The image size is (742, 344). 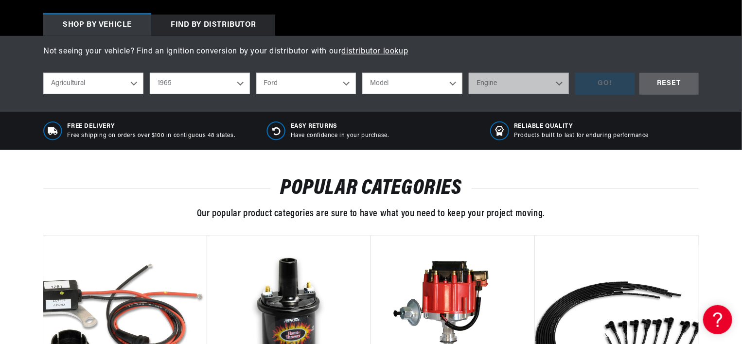 What do you see at coordinates (412, 84) in the screenshot?
I see `select: Model` at bounding box center [412, 84].